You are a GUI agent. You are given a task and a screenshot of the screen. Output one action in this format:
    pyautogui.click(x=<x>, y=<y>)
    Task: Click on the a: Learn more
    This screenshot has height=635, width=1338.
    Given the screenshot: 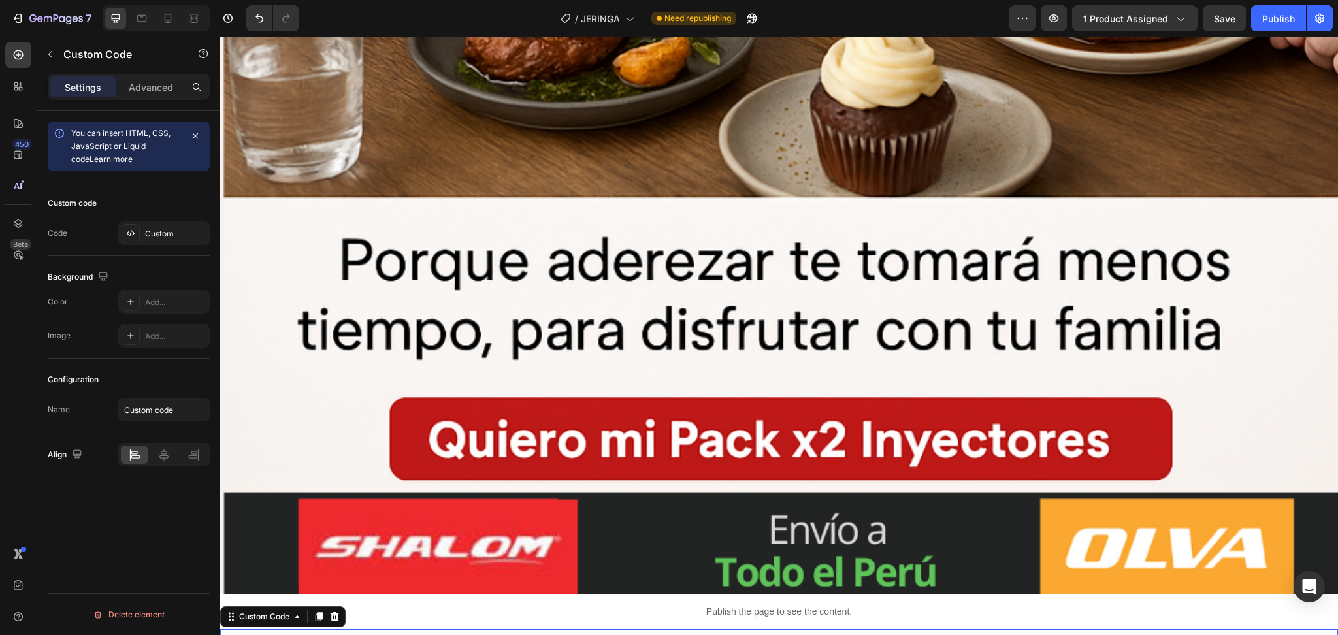 What is the action you would take?
    pyautogui.click(x=111, y=159)
    